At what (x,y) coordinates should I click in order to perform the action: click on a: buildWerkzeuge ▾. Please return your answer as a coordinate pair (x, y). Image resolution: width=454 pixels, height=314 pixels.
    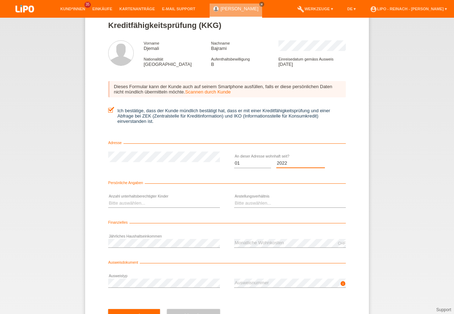
    Looking at the image, I should click on (315, 9).